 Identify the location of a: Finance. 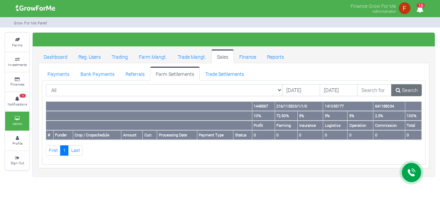
(248, 56).